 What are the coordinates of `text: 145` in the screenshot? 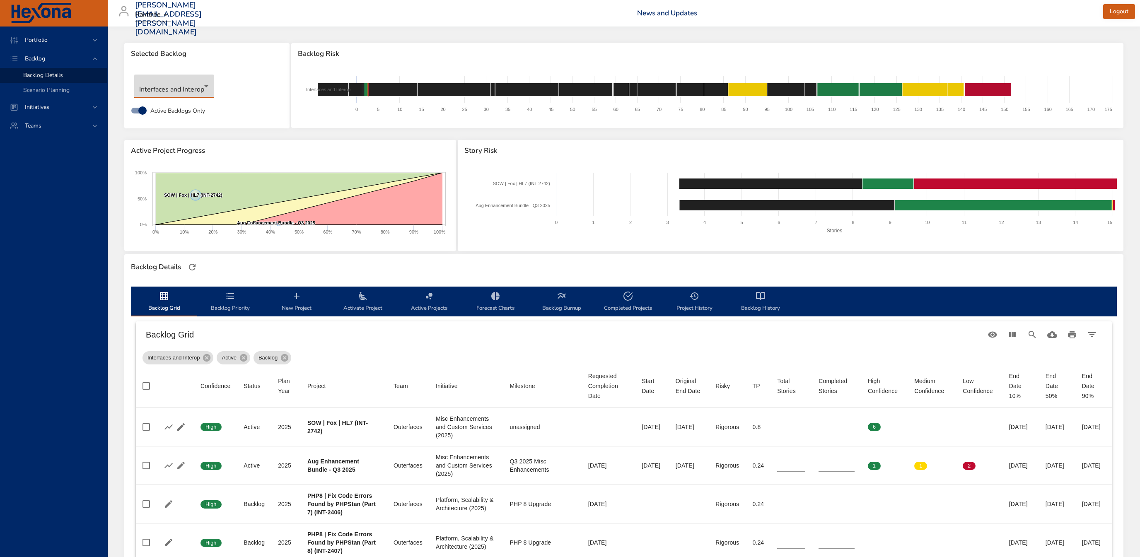 It's located at (983, 109).